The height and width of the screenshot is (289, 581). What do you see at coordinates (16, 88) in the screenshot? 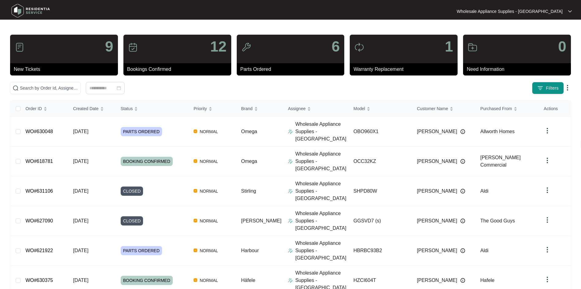
I see `img: search-icon` at bounding box center [16, 88].